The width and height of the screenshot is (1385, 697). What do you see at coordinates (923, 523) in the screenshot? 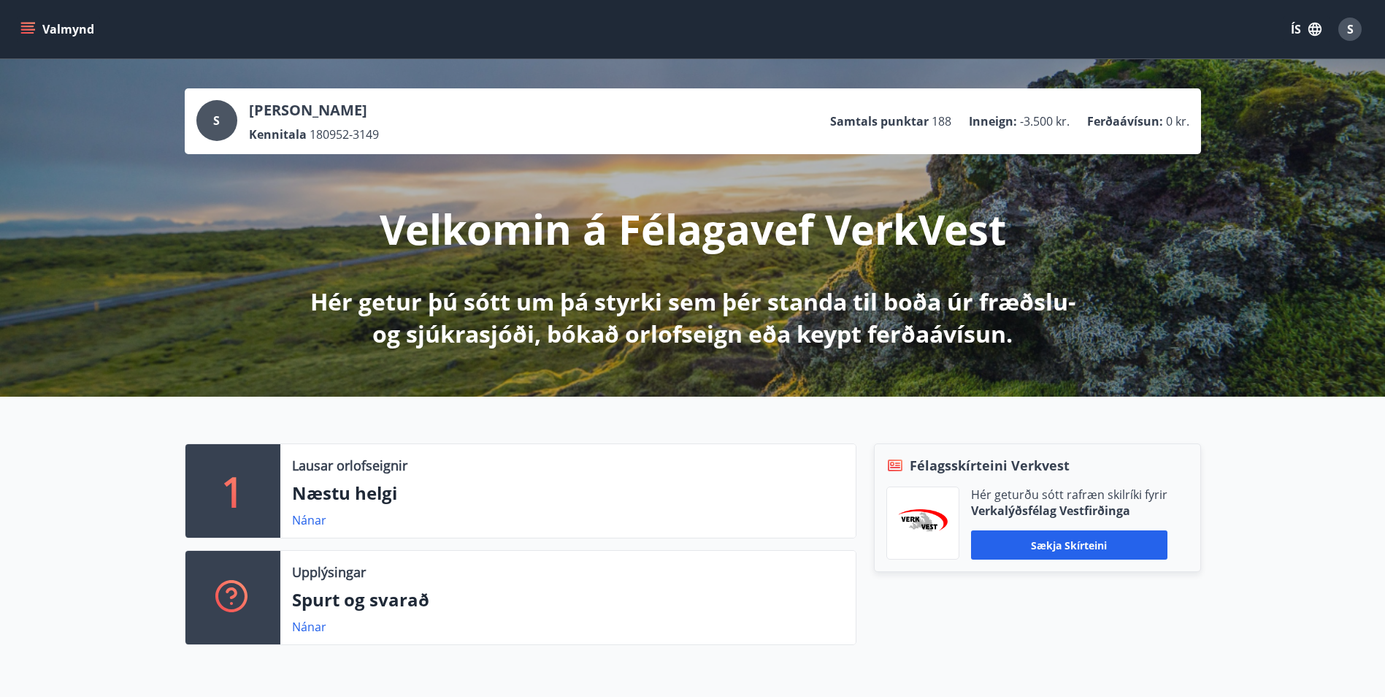
I see `img: jihgzMk4dcgjRAW2aMgpbAqQEG7LZi0j9dOLAUvz.png` at bounding box center [923, 523].